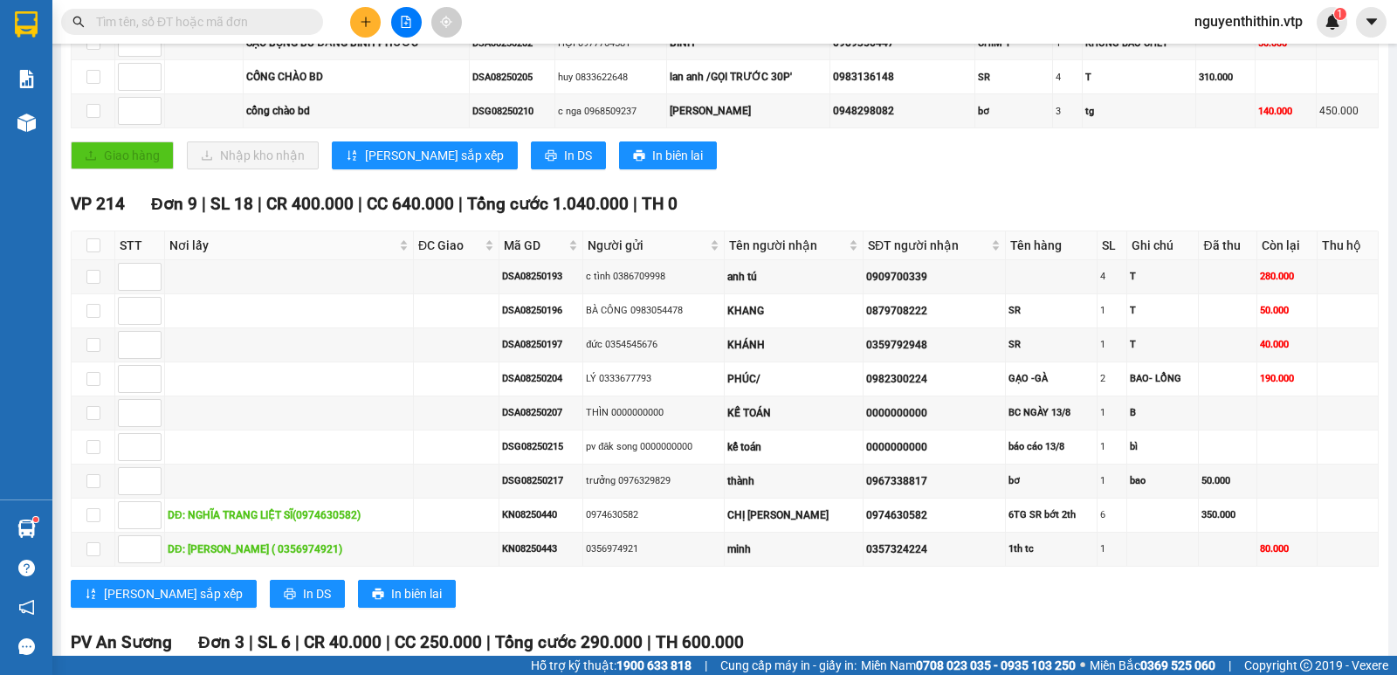  I want to click on th: Thu hộ, so click(1348, 245).